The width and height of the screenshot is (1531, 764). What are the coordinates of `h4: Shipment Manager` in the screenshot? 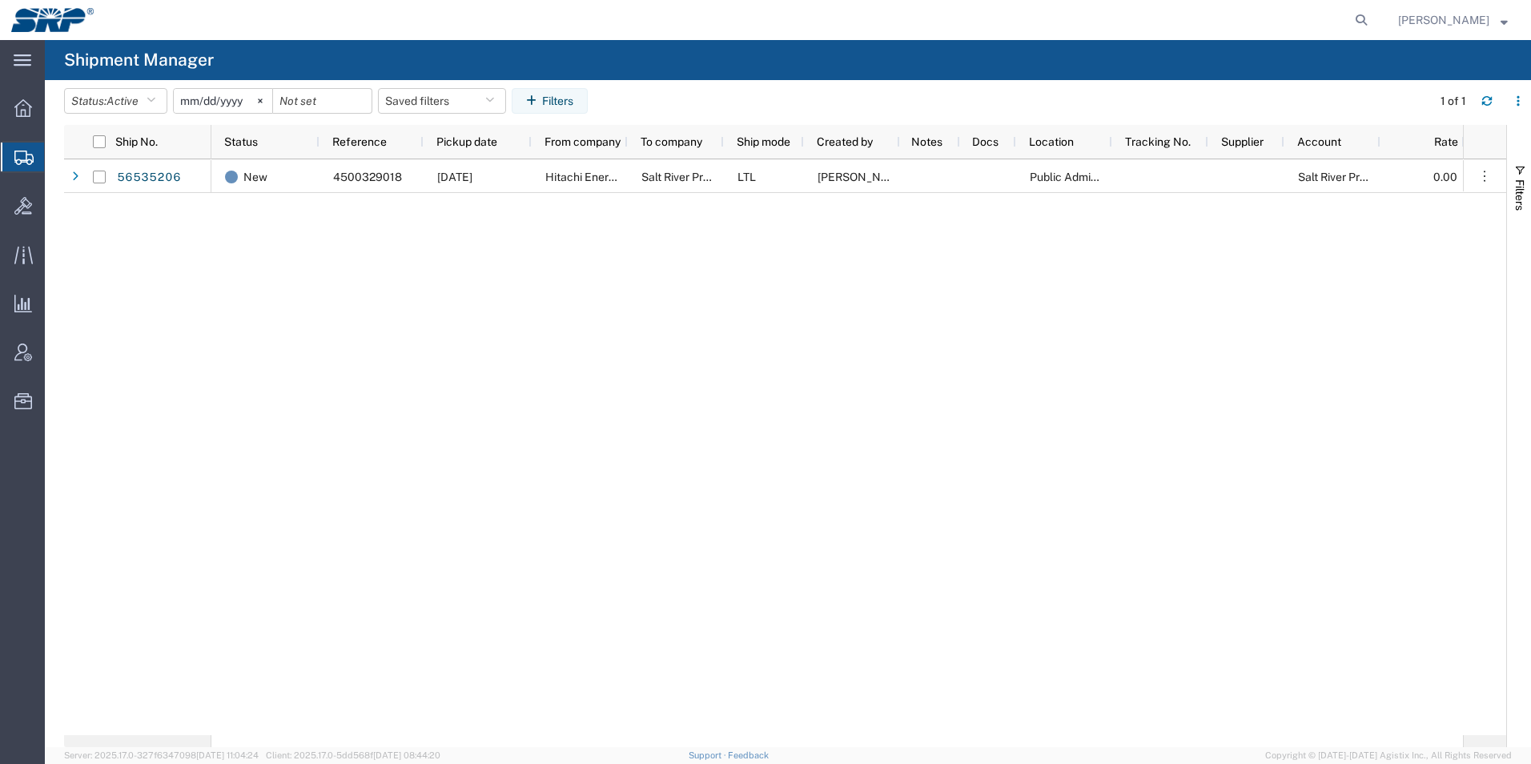 It's located at (139, 60).